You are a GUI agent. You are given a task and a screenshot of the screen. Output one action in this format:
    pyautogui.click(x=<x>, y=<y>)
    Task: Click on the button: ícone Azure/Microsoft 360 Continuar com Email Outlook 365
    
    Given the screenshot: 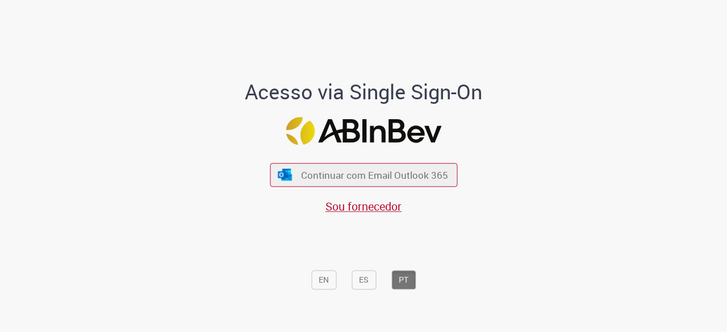 What is the action you would take?
    pyautogui.click(x=363, y=175)
    